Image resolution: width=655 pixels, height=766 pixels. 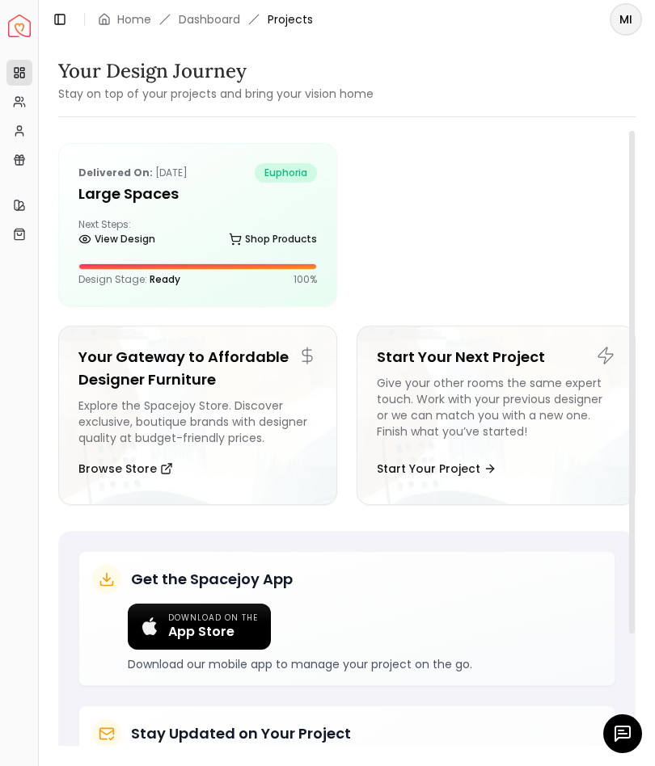 What do you see at coordinates (241, 734) in the screenshot?
I see `h5: Stay Updated on Your Project` at bounding box center [241, 734].